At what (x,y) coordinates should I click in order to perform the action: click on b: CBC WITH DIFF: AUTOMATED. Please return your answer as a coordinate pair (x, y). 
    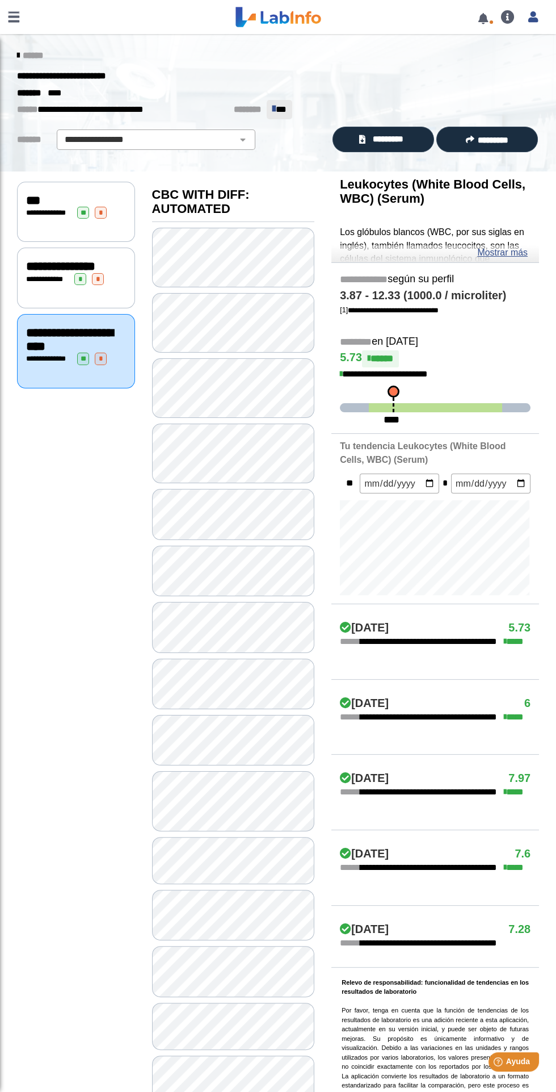
    Looking at the image, I should click on (201, 202).